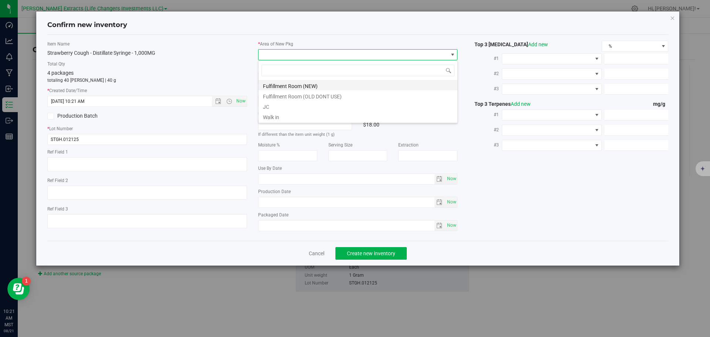 The image size is (710, 337). I want to click on label: Packaged Date, so click(358, 215).